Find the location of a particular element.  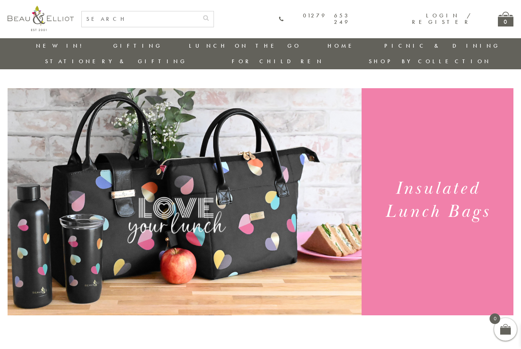

a: Stationery & Gifting is located at coordinates (116, 61).